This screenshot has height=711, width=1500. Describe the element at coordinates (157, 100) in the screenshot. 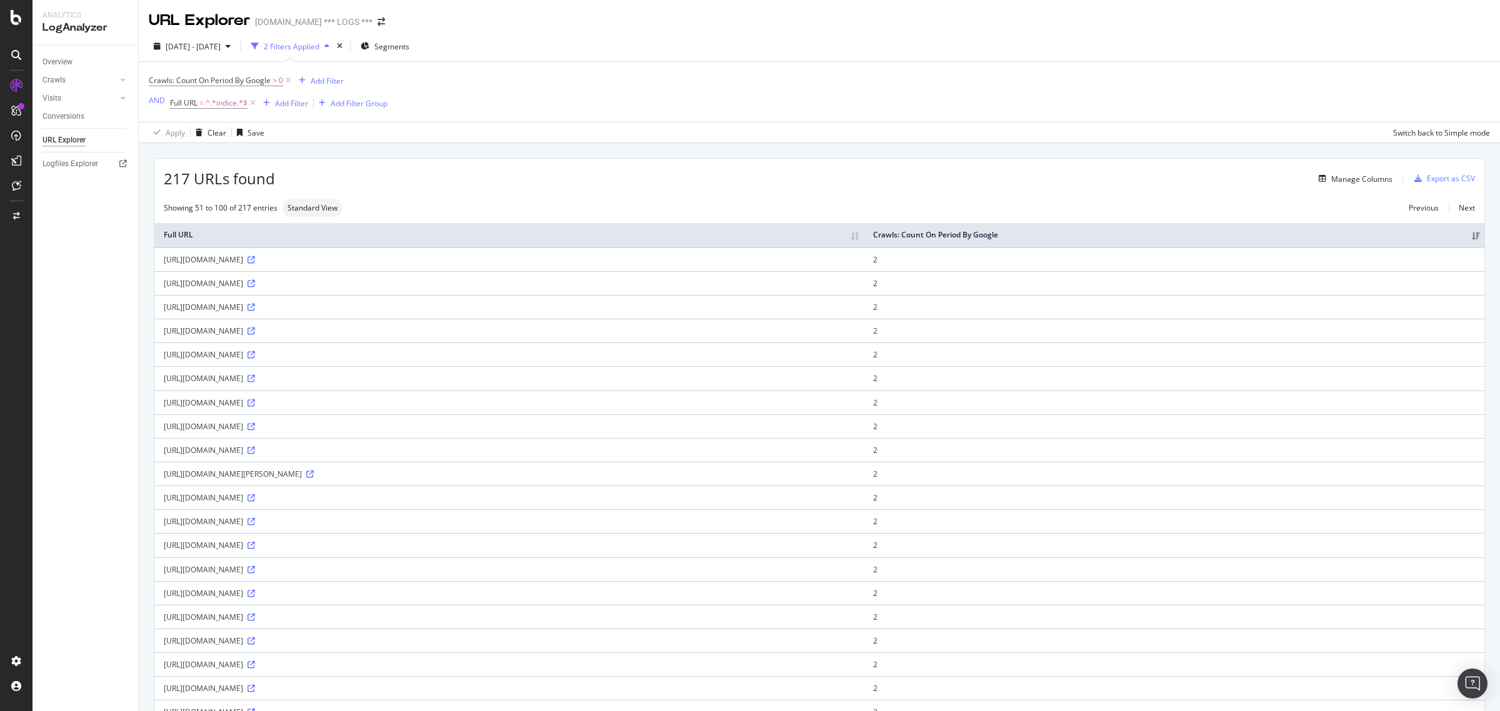

I see `button: AND` at that location.